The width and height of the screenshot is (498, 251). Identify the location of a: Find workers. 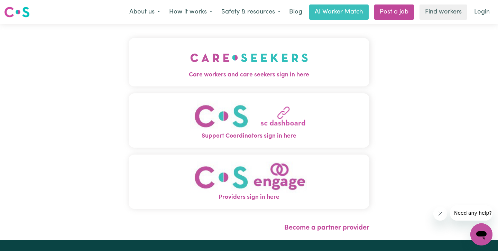
(443, 12).